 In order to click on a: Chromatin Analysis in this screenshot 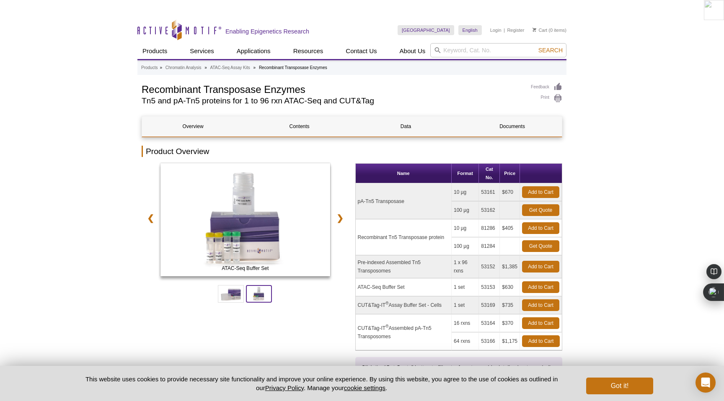, I will do `click(184, 68)`.